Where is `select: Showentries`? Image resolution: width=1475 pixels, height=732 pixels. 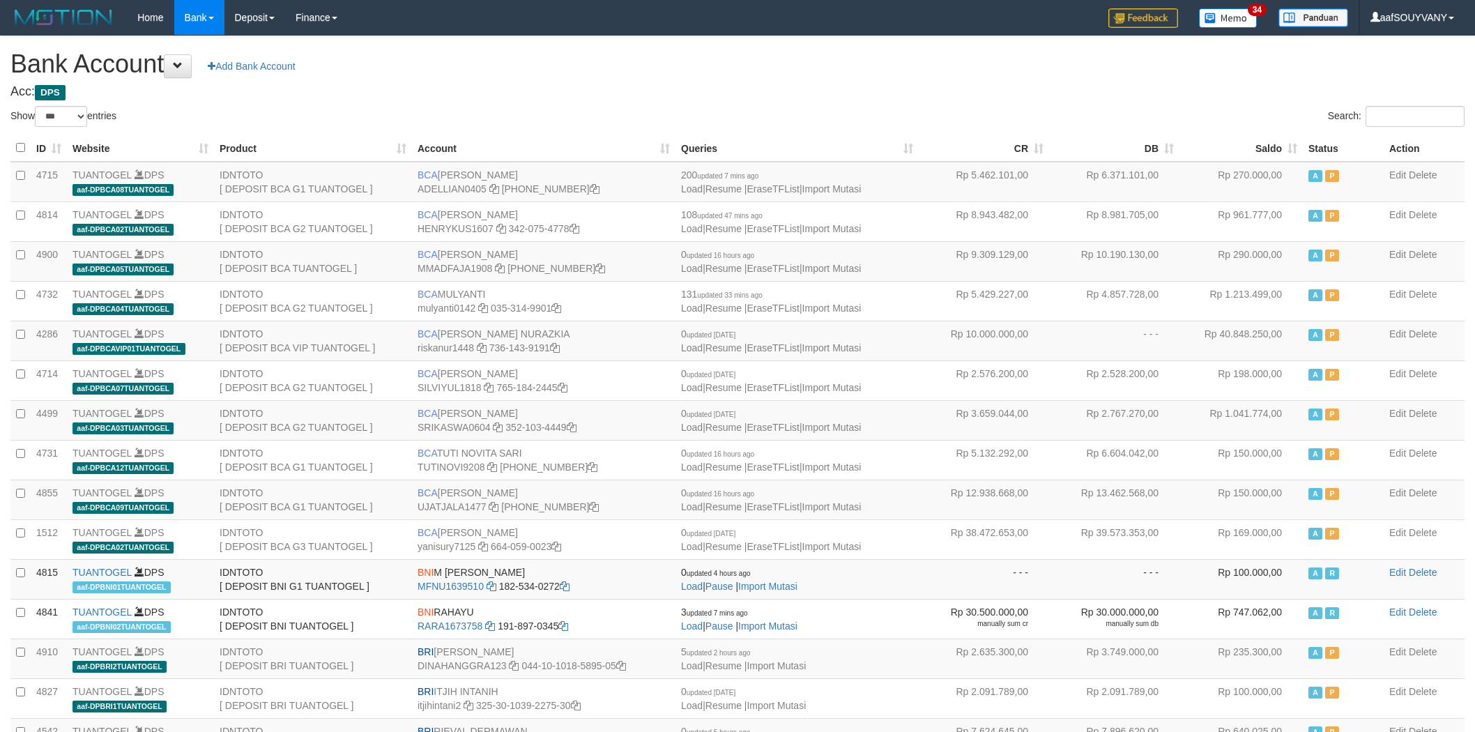 select: Showentries is located at coordinates (61, 116).